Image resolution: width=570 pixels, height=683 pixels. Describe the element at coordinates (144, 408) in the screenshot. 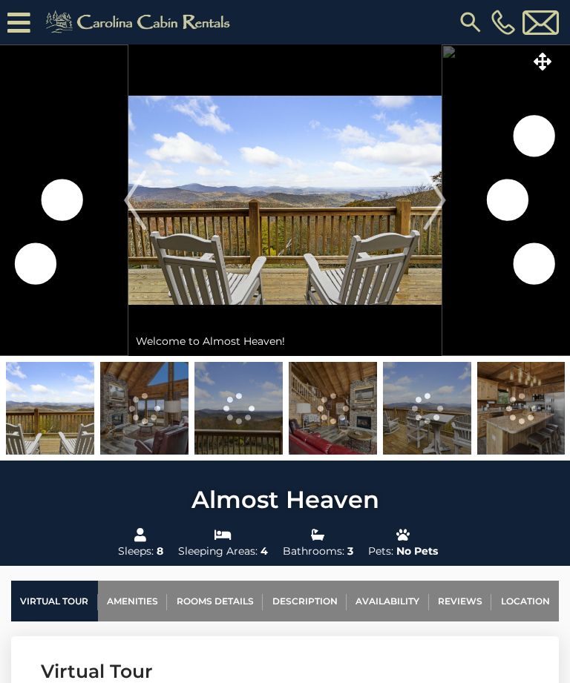

I see `img: 163272635` at that location.